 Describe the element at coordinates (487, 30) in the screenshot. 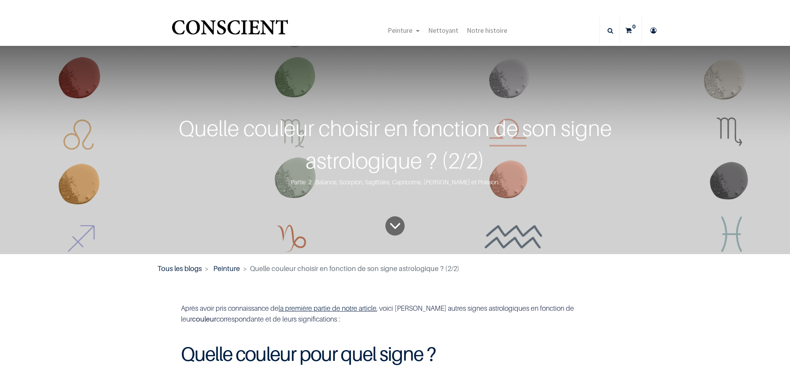

I see `span: Notre histoire` at that location.